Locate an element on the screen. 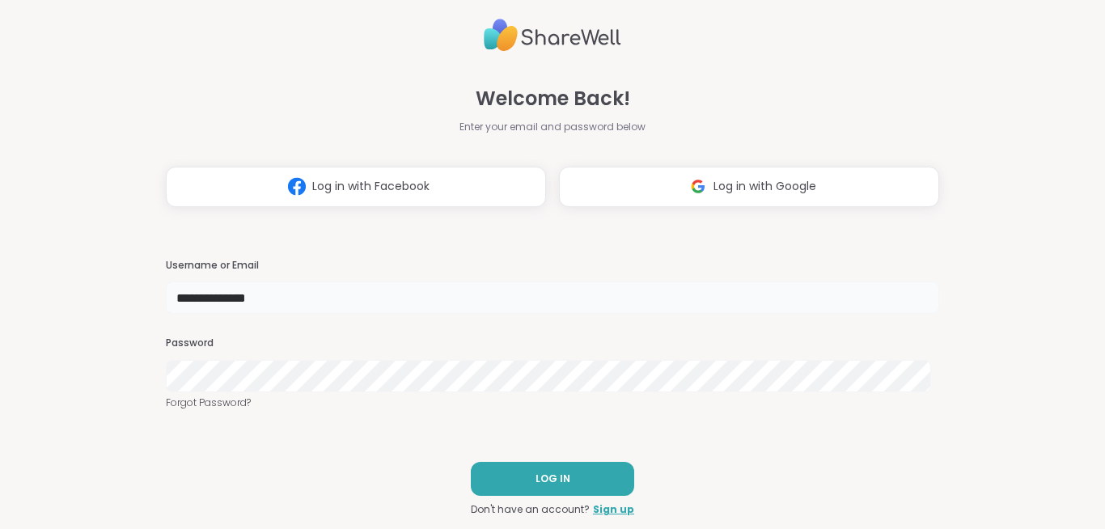 The width and height of the screenshot is (1105, 529). span: Welcome Back! is located at coordinates (553, 99).